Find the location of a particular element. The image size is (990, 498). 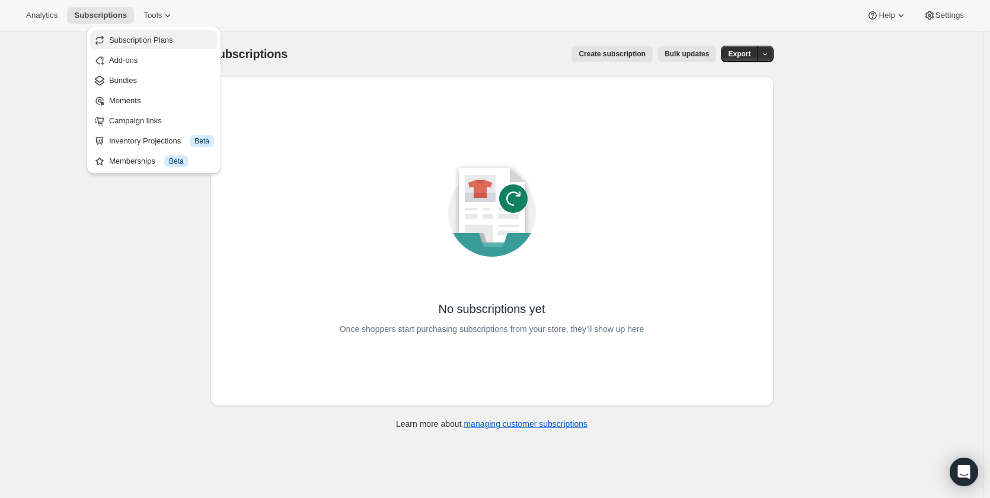

span: Add-ons is located at coordinates (123, 60).